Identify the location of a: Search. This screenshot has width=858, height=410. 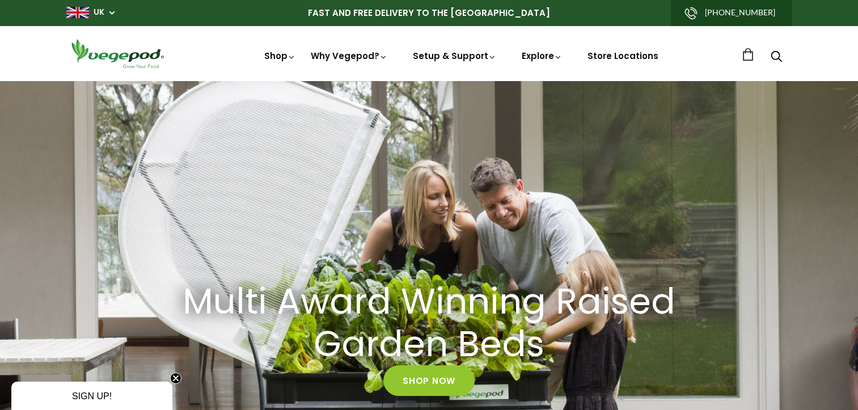
(776, 57).